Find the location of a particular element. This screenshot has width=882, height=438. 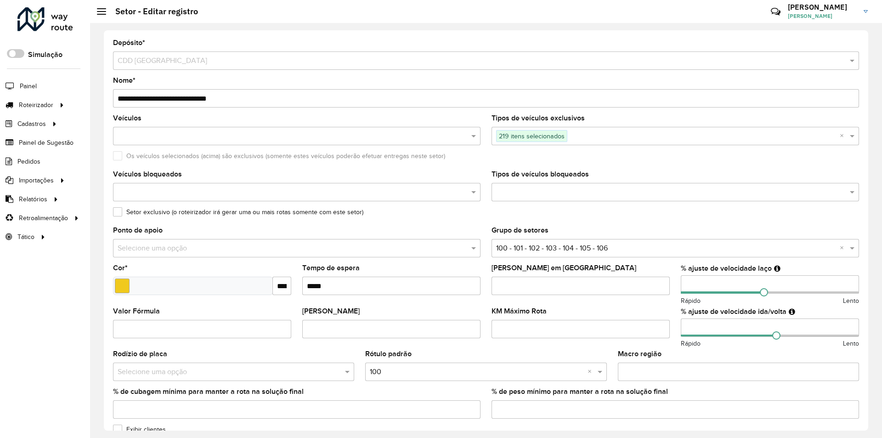

label: Valor Fórmula is located at coordinates (136, 311).